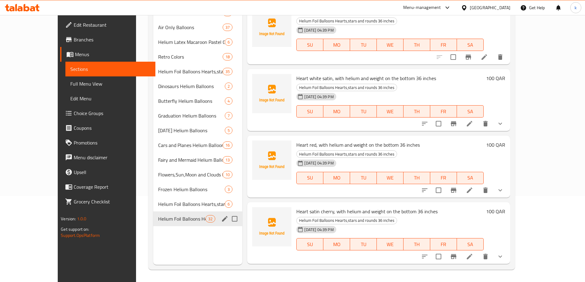  What do you see at coordinates (190, 145) in the screenshot?
I see `div: Cars and Planes Helium Balloons` at bounding box center [190, 145].